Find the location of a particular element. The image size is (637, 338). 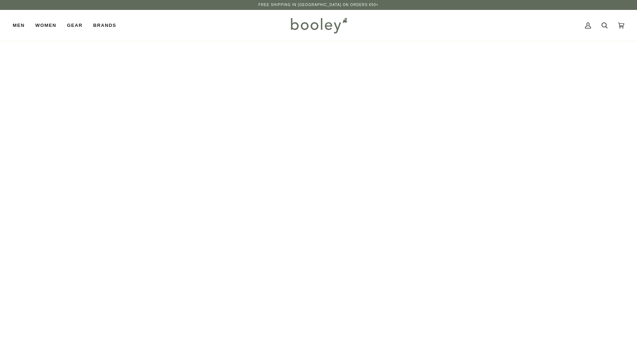

a: Women is located at coordinates (46, 25).